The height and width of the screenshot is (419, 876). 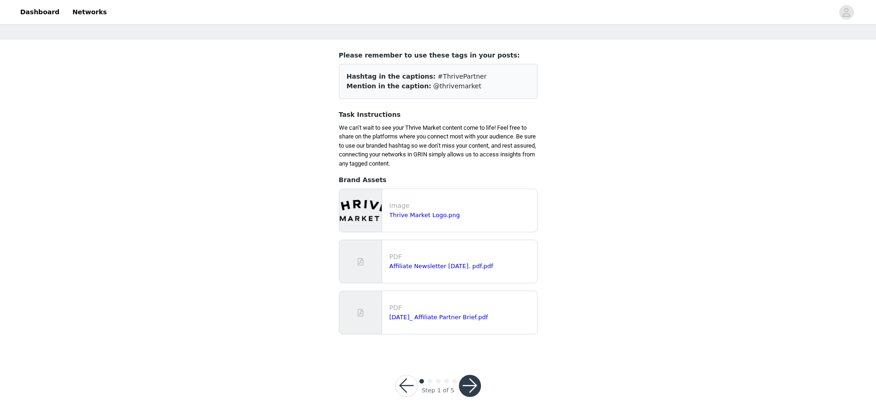 I want to click on h4: Please remember to use these tags in your posts:, so click(x=438, y=55).